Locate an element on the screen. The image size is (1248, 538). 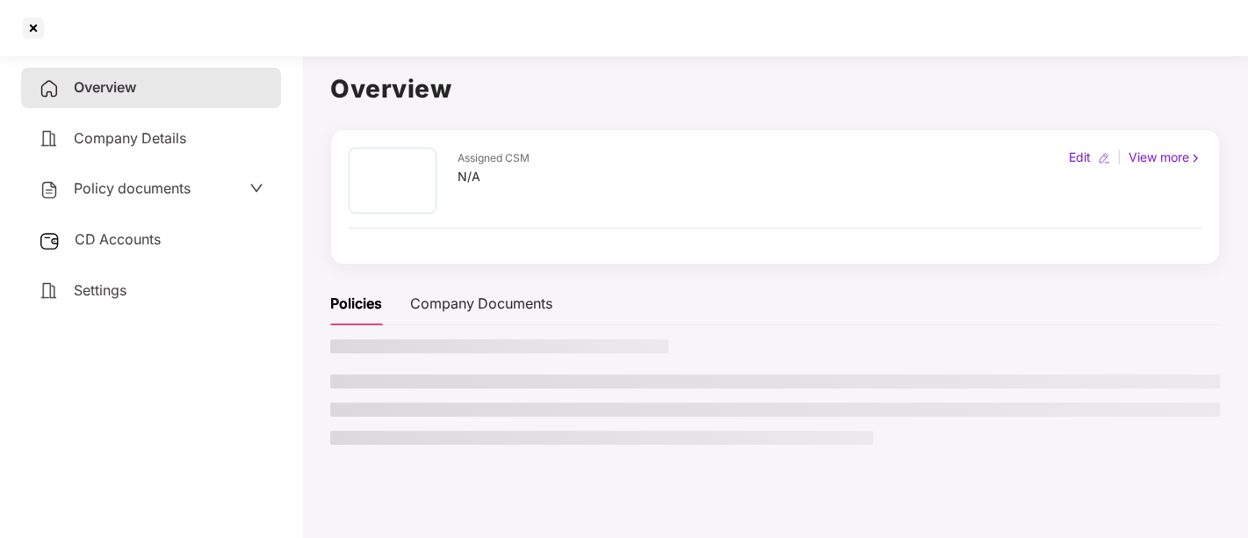
div: Policies is located at coordinates (356, 303).